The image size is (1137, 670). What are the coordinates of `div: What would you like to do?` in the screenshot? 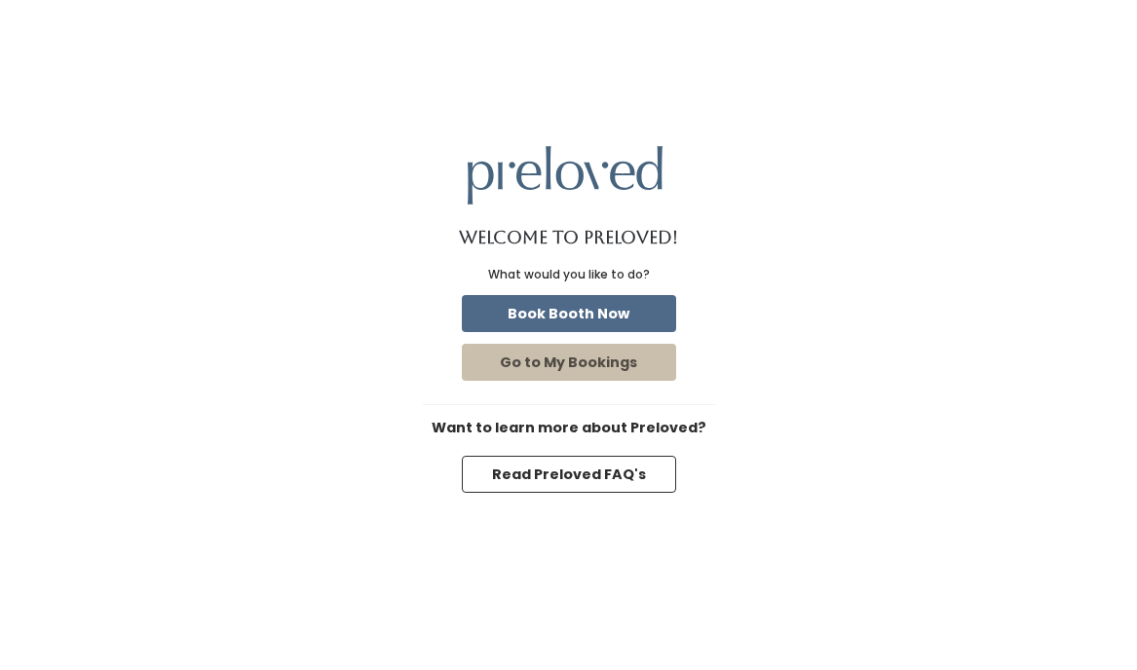 It's located at (569, 275).